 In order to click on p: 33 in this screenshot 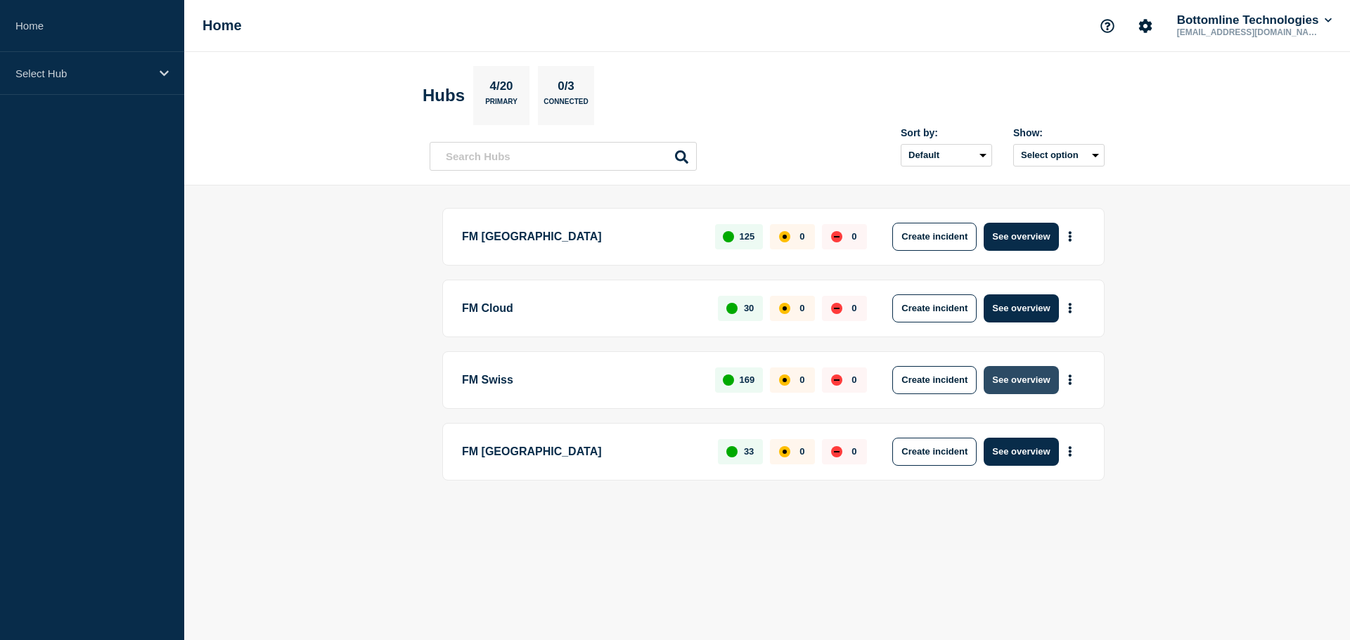, I will do `click(749, 451)`.